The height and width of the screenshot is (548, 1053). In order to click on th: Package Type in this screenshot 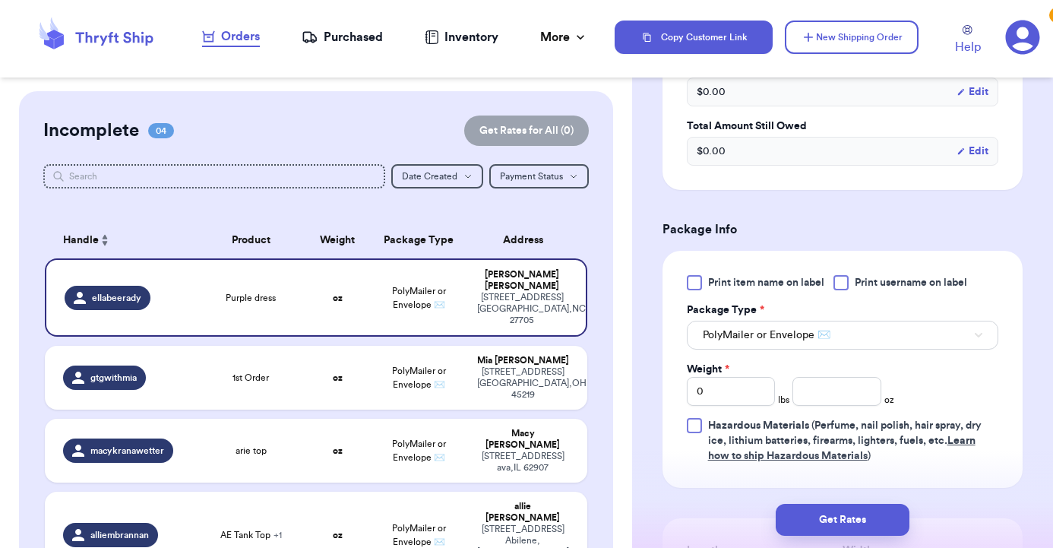, I will do `click(419, 240)`.